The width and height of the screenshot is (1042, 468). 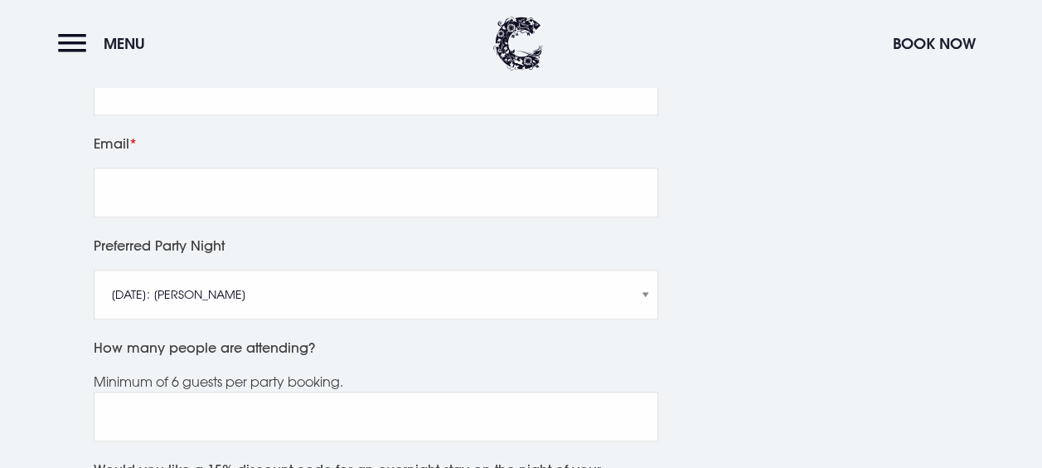 What do you see at coordinates (376, 347) in the screenshot?
I see `label: How many people are attending?` at bounding box center [376, 347].